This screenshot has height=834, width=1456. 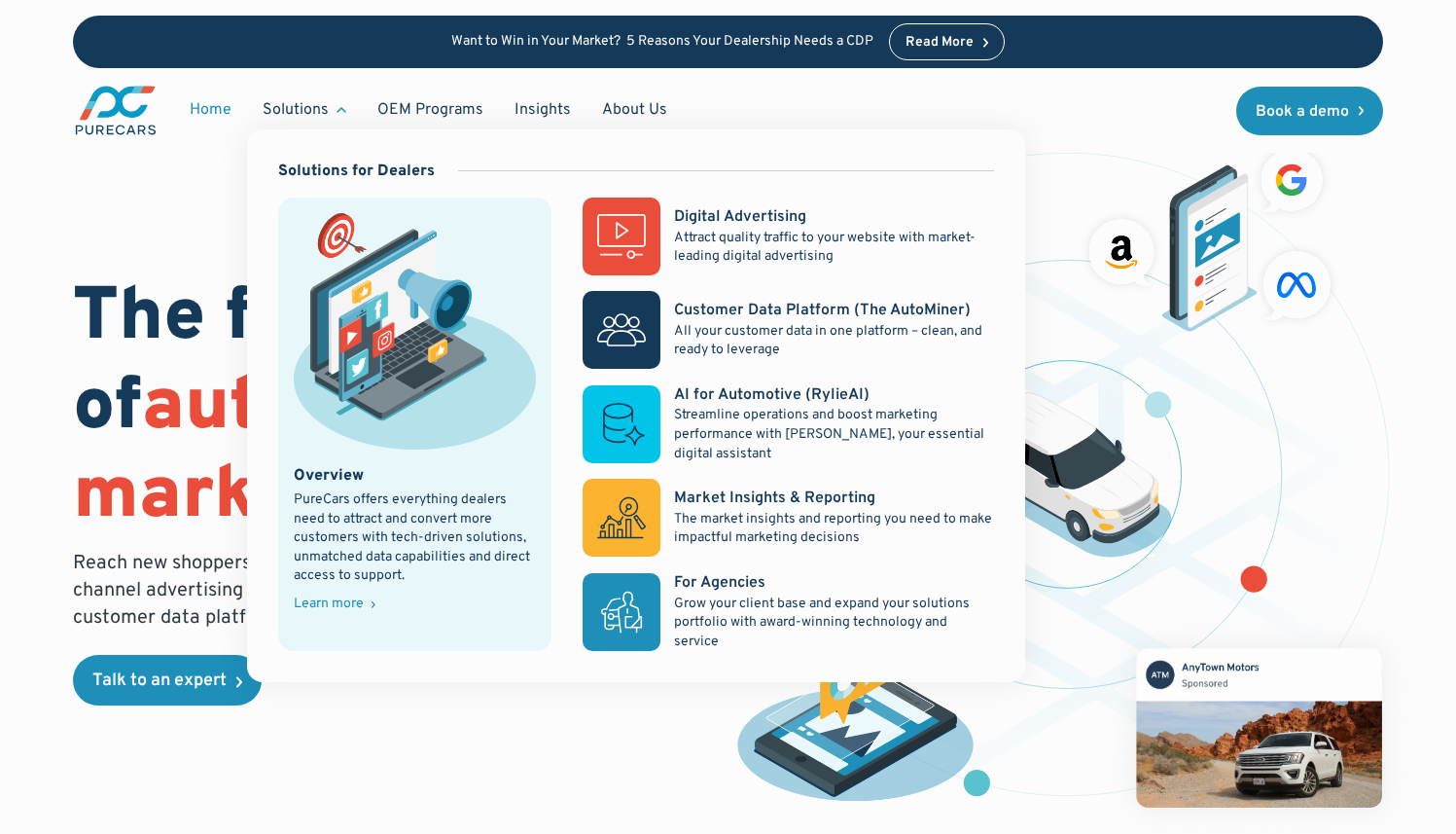 I want to click on a: Read More, so click(x=947, y=42).